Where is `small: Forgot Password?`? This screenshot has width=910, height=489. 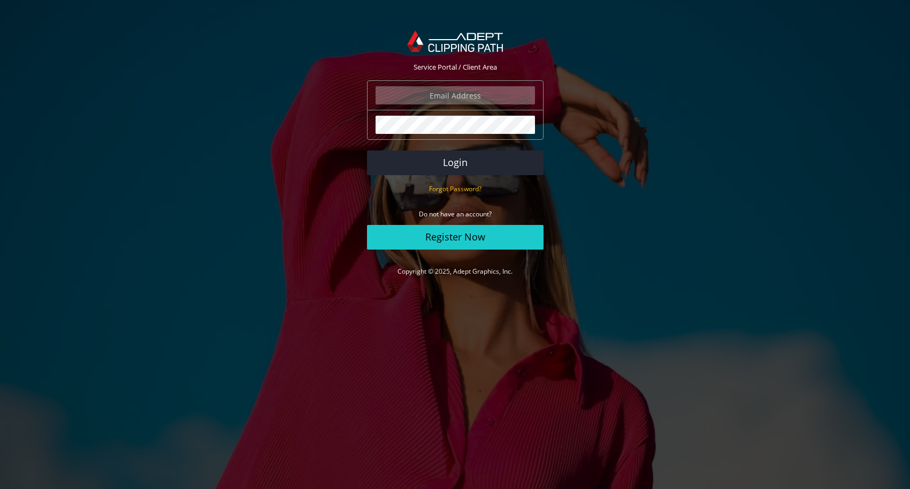 small: Forgot Password? is located at coordinates (455, 188).